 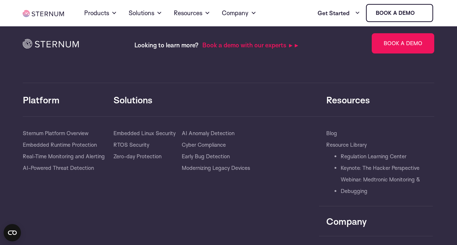 I want to click on span: Looking to learn more?, so click(x=166, y=45).